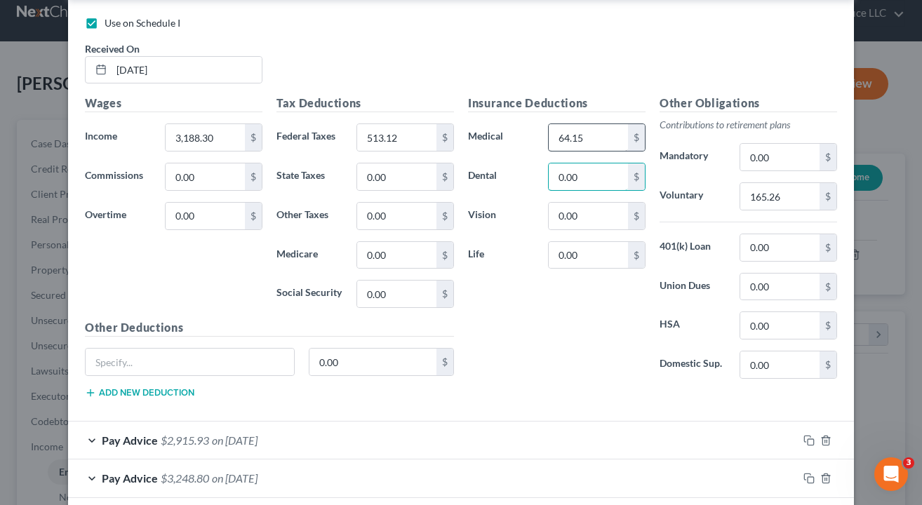 The width and height of the screenshot is (922, 505). I want to click on label: Union Dues, so click(692, 287).